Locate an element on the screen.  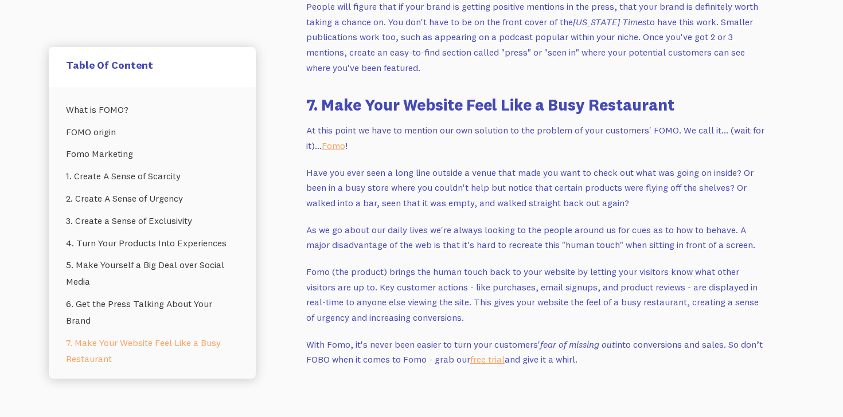
a: What is FOMO? is located at coordinates (152, 110).